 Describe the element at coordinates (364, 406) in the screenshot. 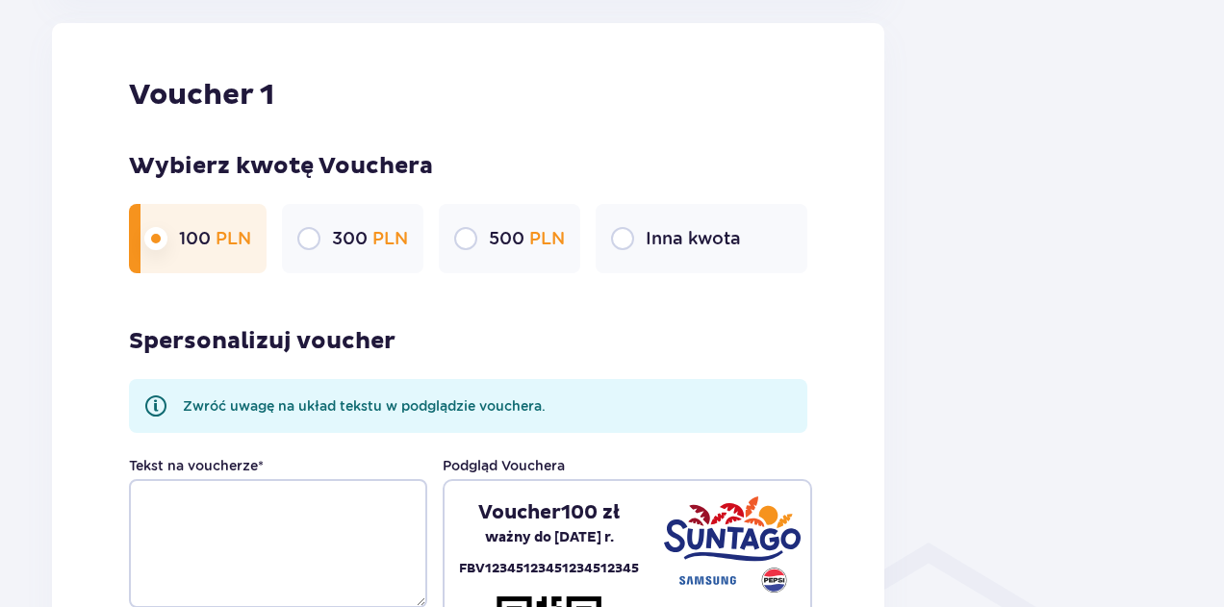

I see `p: Zwróć uwagę na układ tekstu w podglądzie vouchera.` at that location.